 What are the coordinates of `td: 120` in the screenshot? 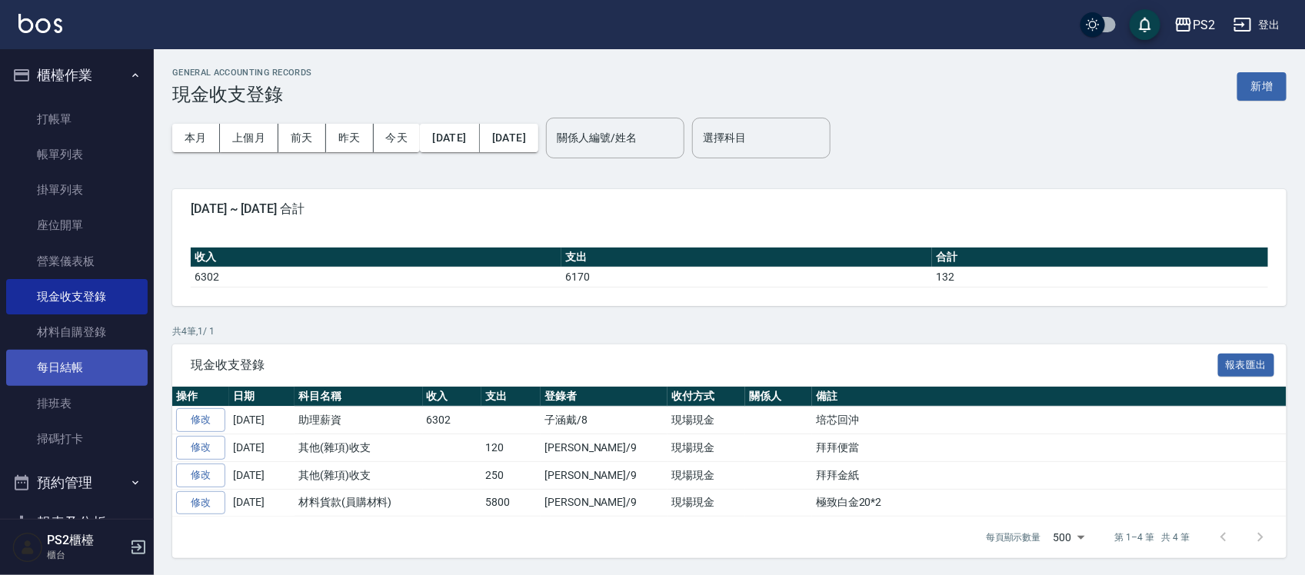 It's located at (510, 448).